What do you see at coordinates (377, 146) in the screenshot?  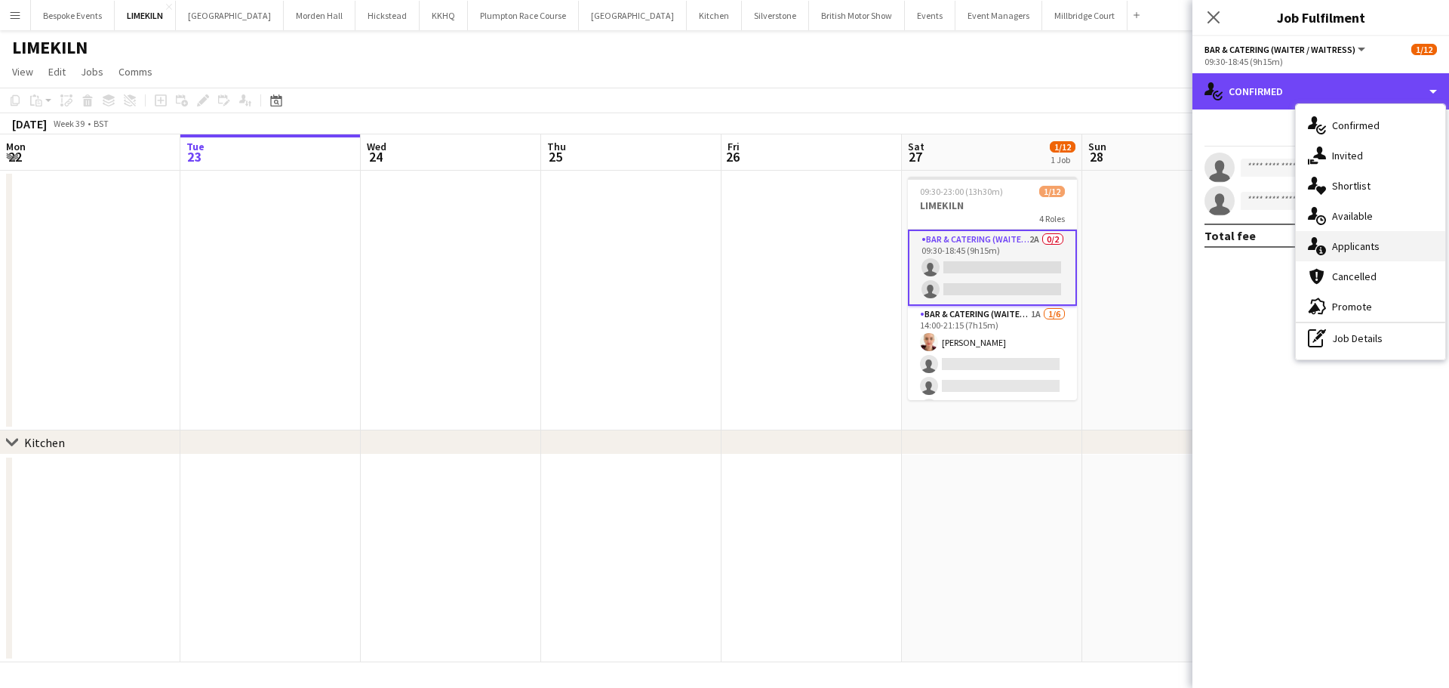 I see `span: Wed` at bounding box center [377, 146].